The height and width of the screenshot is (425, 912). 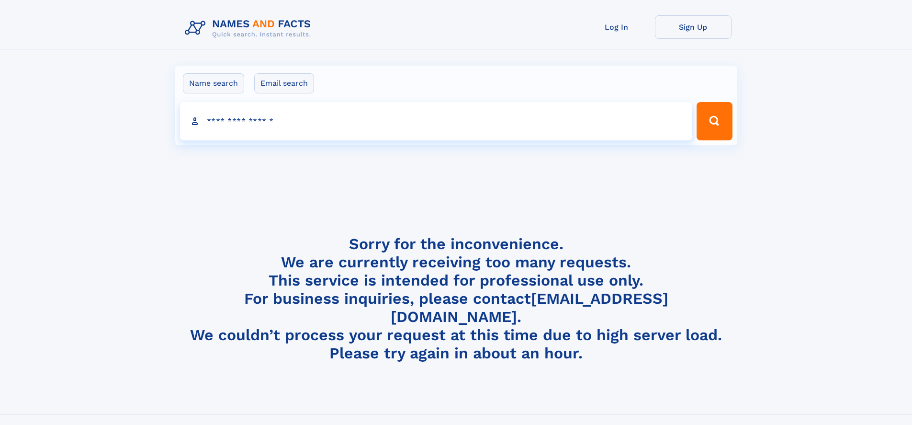 I want to click on label: Email search, so click(x=284, y=83).